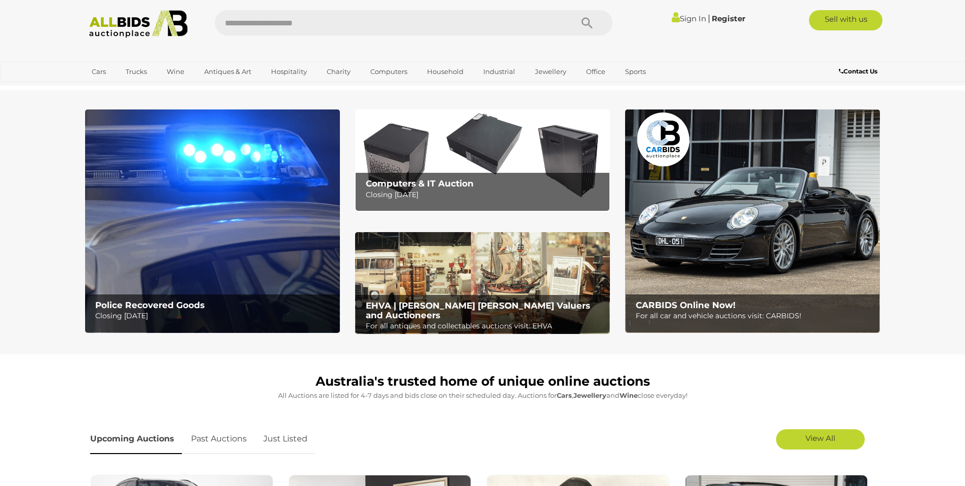 The image size is (965, 486). What do you see at coordinates (338, 71) in the screenshot?
I see `a: Charity` at bounding box center [338, 71].